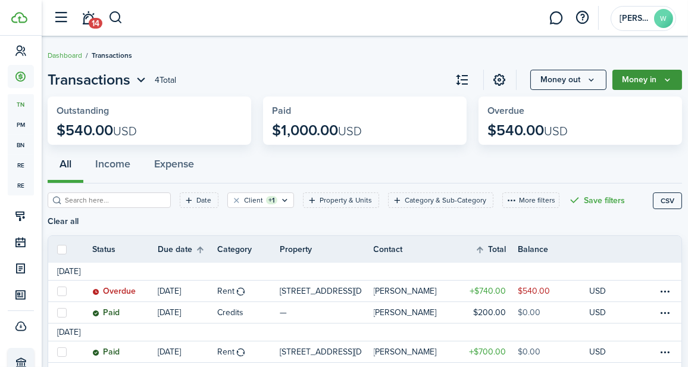 This screenshot has height=367, width=688. I want to click on a: bn, so click(21, 145).